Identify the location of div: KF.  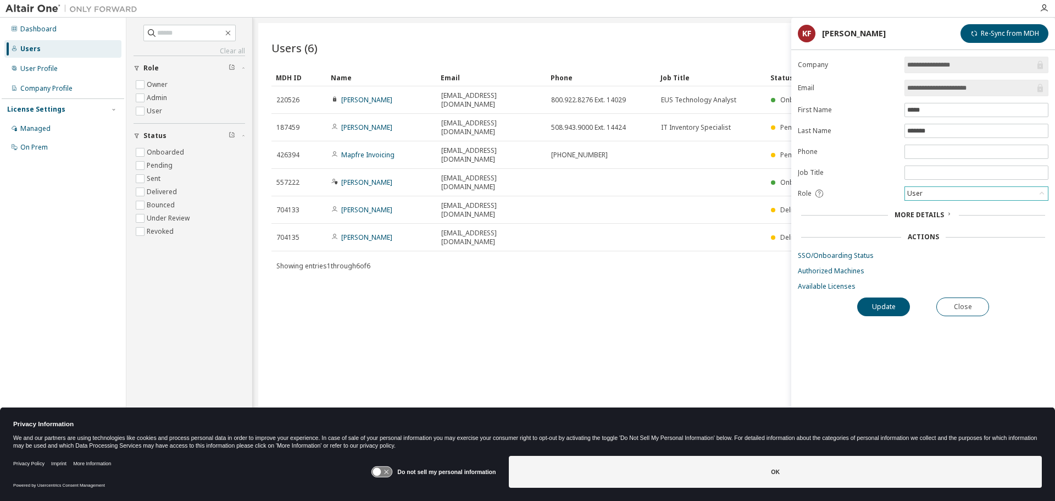
(807, 34).